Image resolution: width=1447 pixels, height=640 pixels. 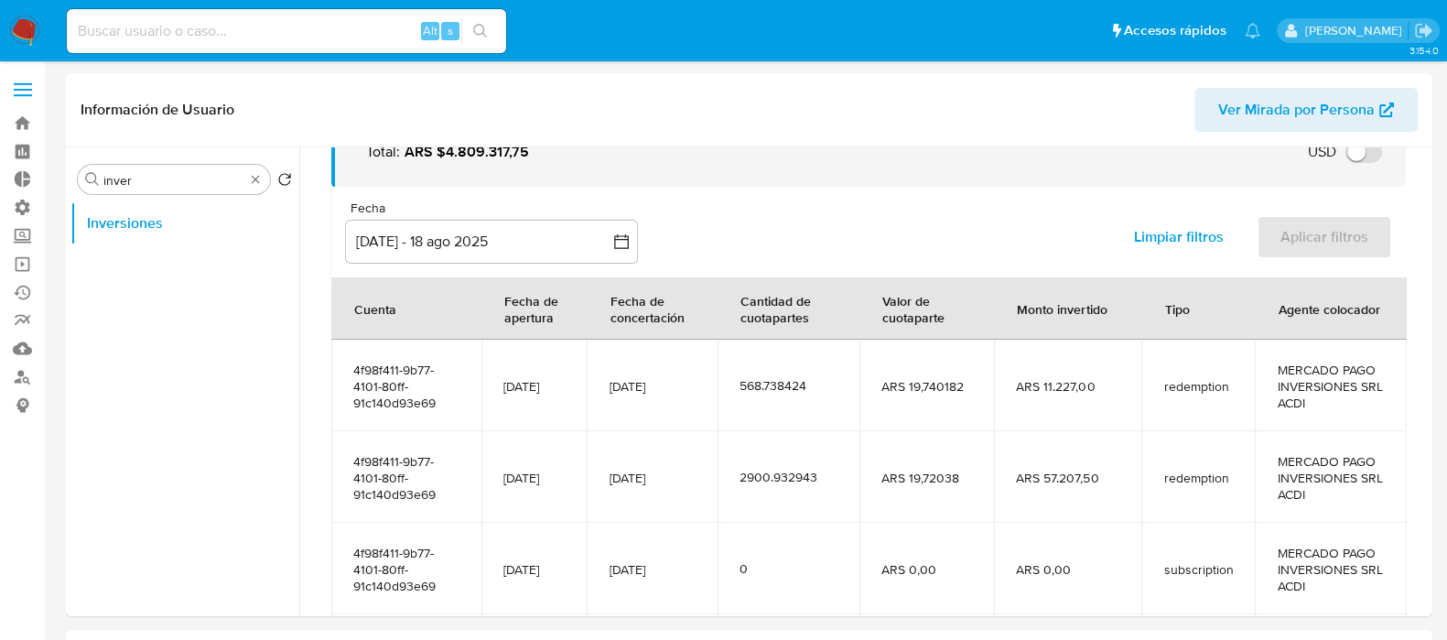 What do you see at coordinates (1423, 30) in the screenshot?
I see `a: Salir` at bounding box center [1423, 30].